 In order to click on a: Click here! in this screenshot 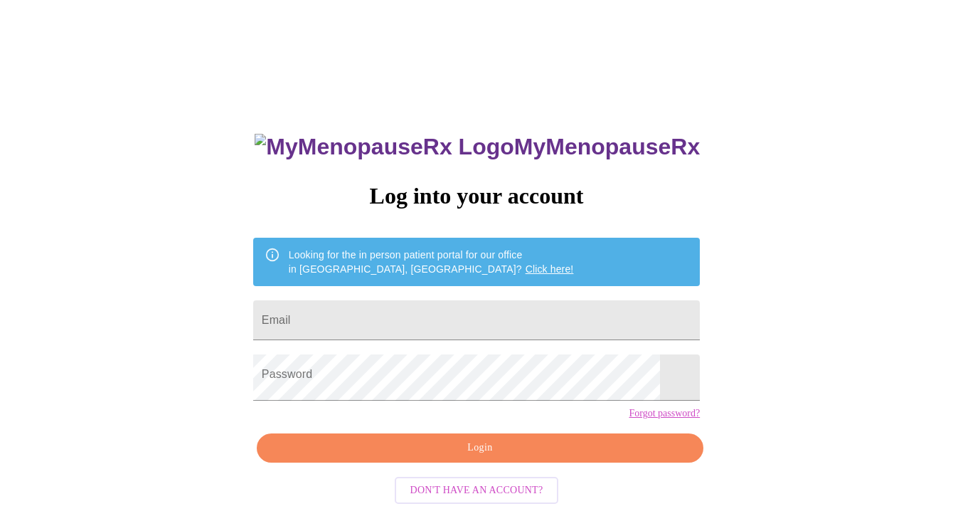, I will do `click(550, 269)`.